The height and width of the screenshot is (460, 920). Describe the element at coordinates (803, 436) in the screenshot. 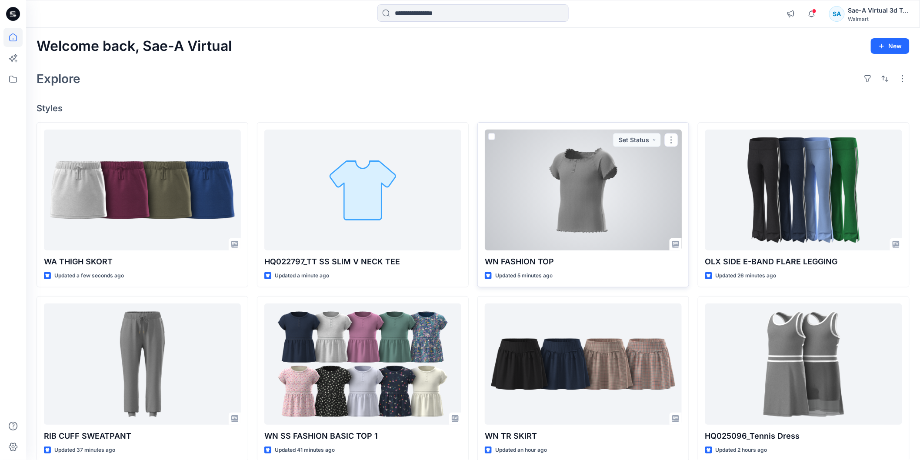

I see `p: HQ025096_Tennis Dress` at that location.